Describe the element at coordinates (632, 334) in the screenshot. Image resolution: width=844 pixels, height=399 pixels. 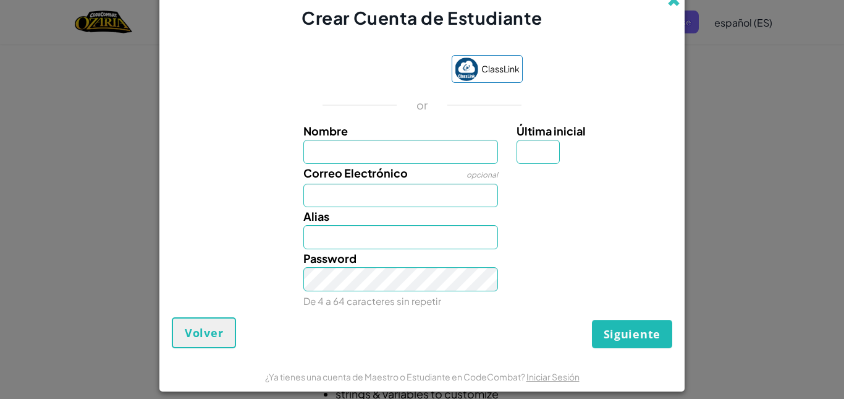
I see `button: Siguiente` at that location.